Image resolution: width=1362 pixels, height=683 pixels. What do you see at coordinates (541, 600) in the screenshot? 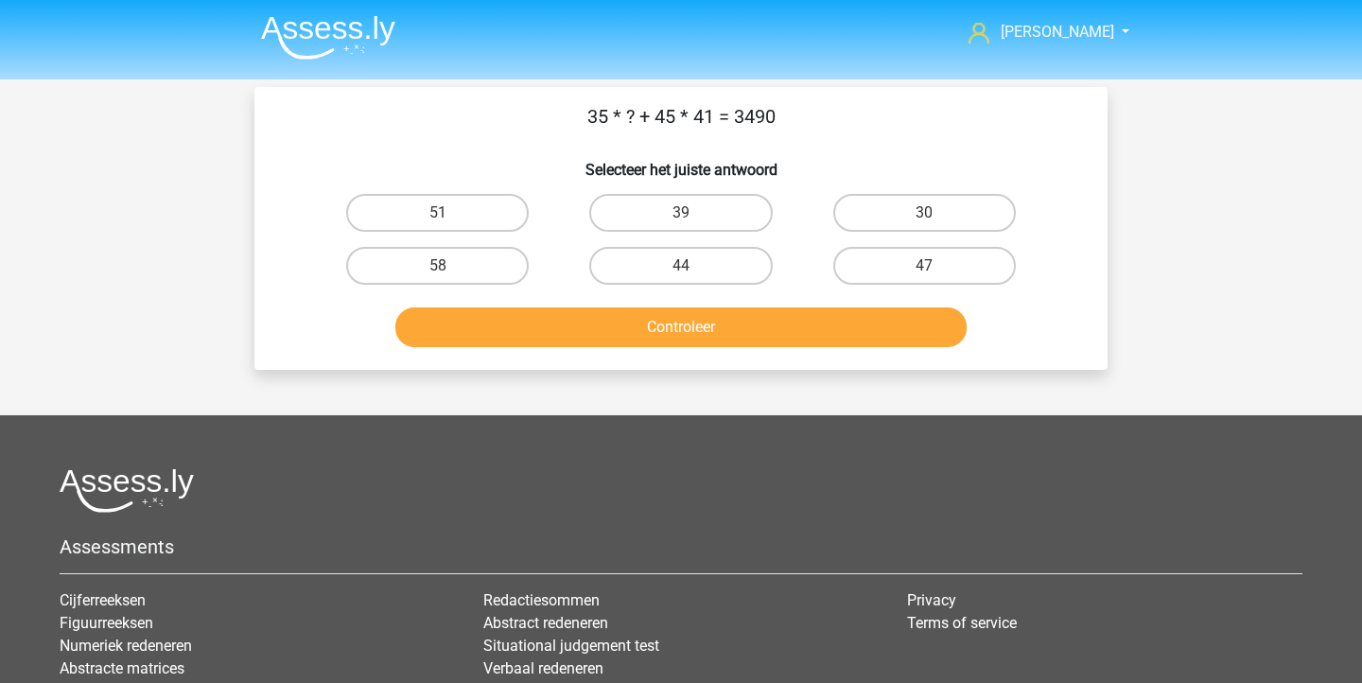
I see `a: Redactiesommen` at bounding box center [541, 600].